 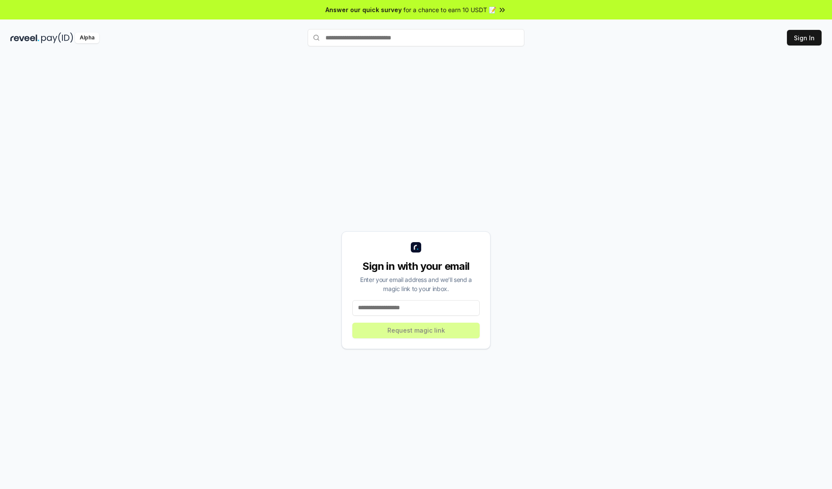 What do you see at coordinates (416, 248) in the screenshot?
I see `img: logo_small` at bounding box center [416, 248].